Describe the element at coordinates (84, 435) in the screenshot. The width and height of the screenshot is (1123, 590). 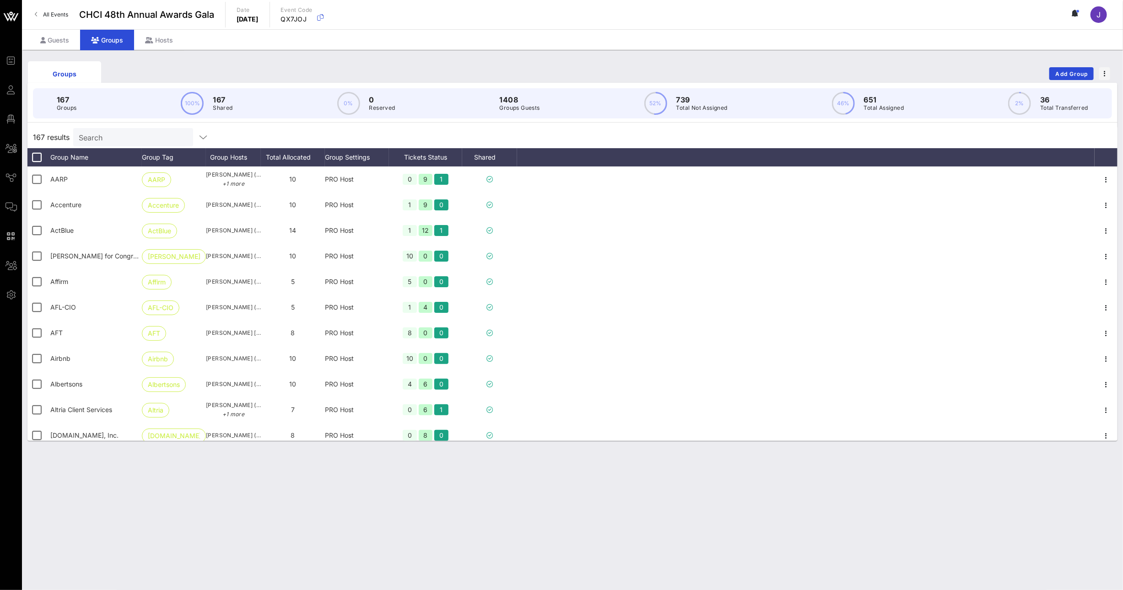
I see `span: Amazon.com, Inc.` at that location.